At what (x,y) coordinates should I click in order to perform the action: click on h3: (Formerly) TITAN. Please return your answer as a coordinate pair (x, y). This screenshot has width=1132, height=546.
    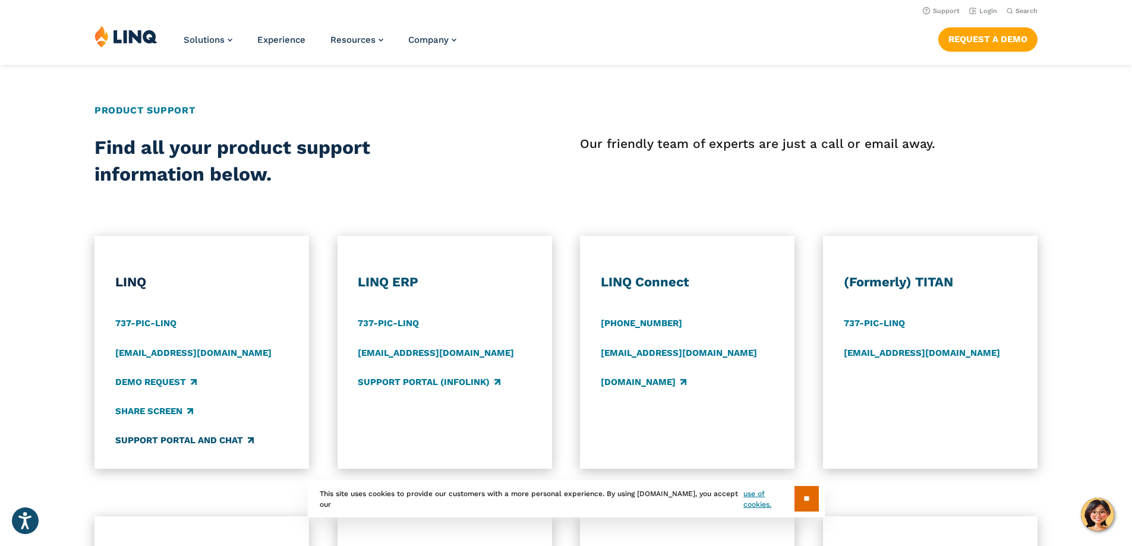
    Looking at the image, I should click on (931, 282).